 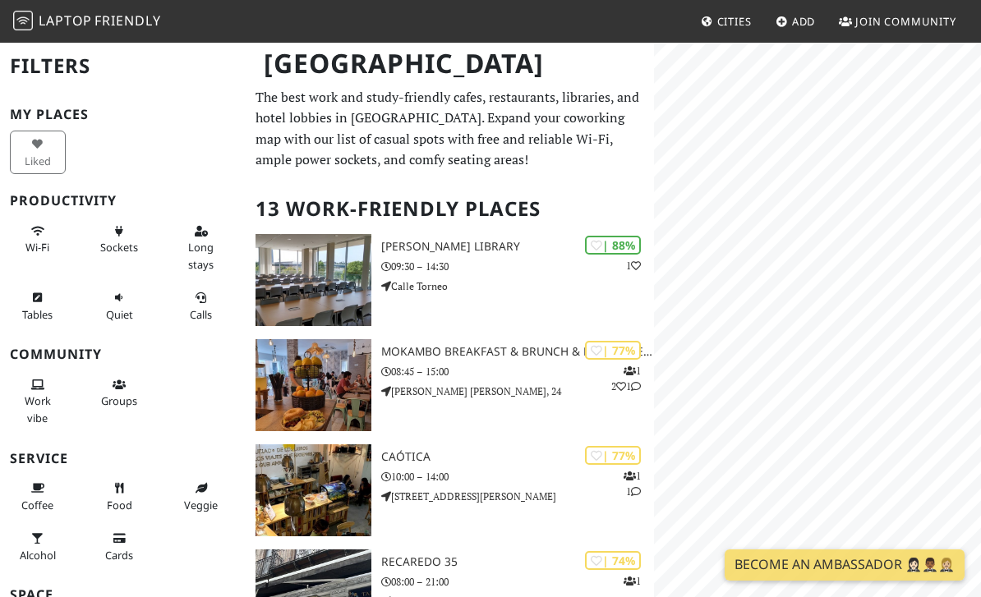 What do you see at coordinates (844, 565) in the screenshot?
I see `a: Become an Ambassador 🤵🏻‍♀️🤵🏾‍♂️🤵🏼‍♀️` at bounding box center [844, 565].